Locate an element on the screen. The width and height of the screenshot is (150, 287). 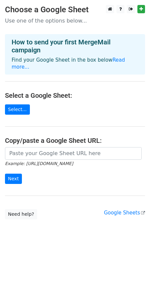
p: Use one of the options below... is located at coordinates (75, 21).